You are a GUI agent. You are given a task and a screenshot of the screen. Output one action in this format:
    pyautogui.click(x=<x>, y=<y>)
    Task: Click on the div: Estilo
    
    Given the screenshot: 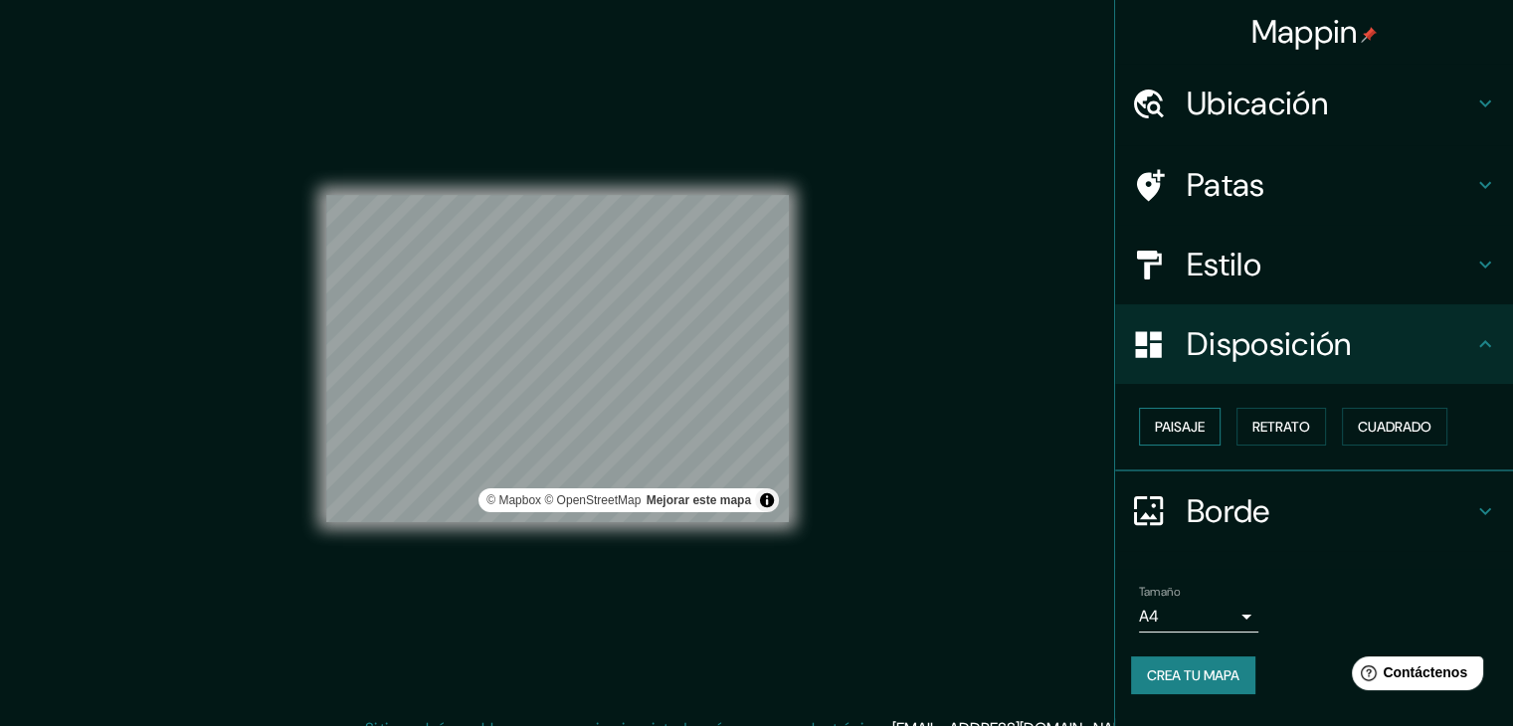 What is the action you would take?
    pyautogui.click(x=1314, y=265)
    